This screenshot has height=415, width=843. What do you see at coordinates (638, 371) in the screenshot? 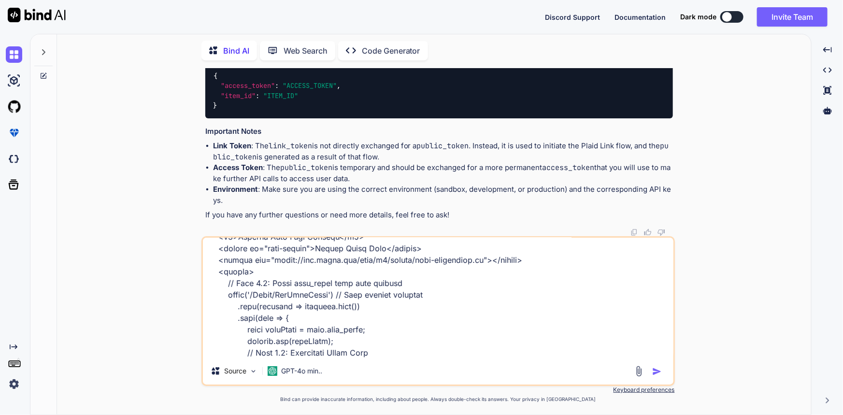
I see `img: attachment` at bounding box center [638, 371].